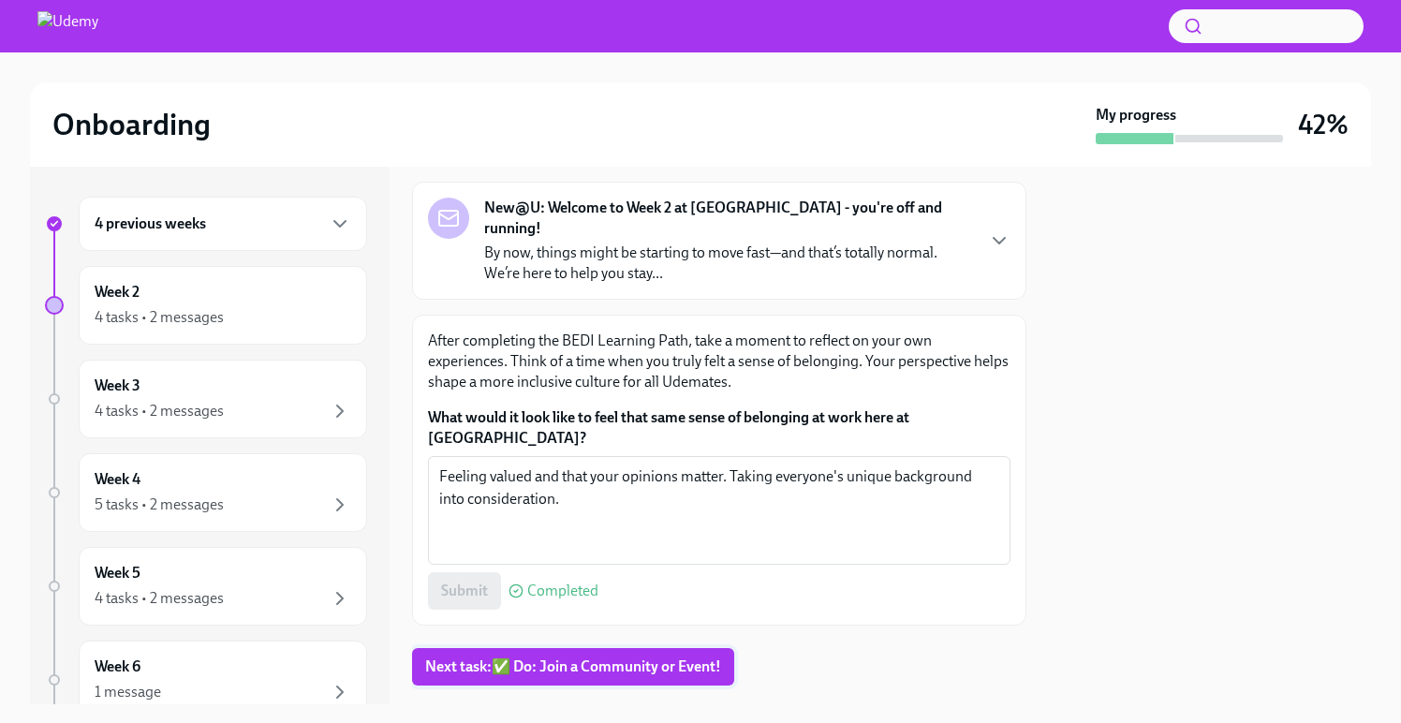 Image resolution: width=1401 pixels, height=723 pixels. Describe the element at coordinates (206, 493) in the screenshot. I see `a: Week 45 tasks • 2 messages` at that location.